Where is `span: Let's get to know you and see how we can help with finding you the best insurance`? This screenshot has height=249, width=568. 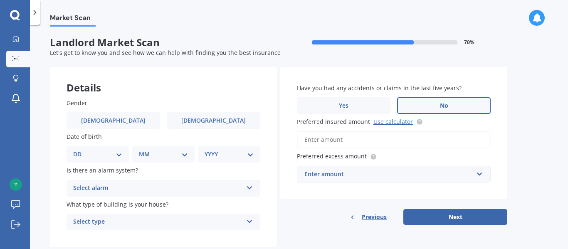
span: Let's get to know you and see how we can help with finding you the best insurance is located at coordinates (165, 52).